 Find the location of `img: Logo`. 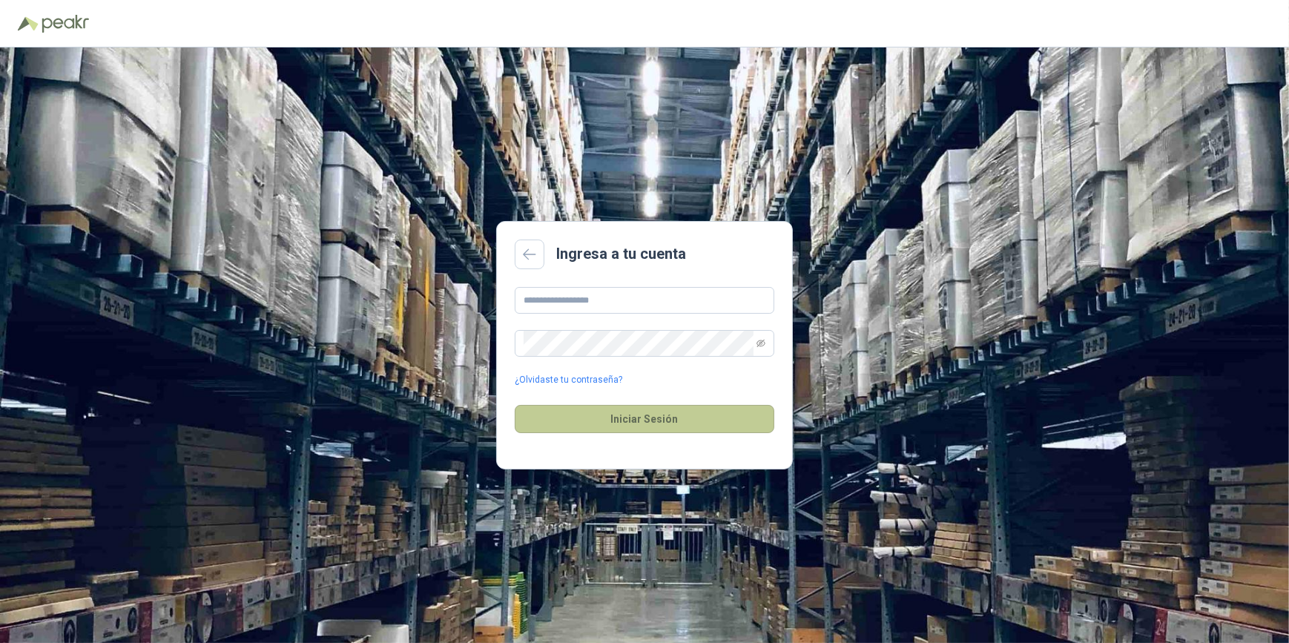

img: Logo is located at coordinates (28, 24).